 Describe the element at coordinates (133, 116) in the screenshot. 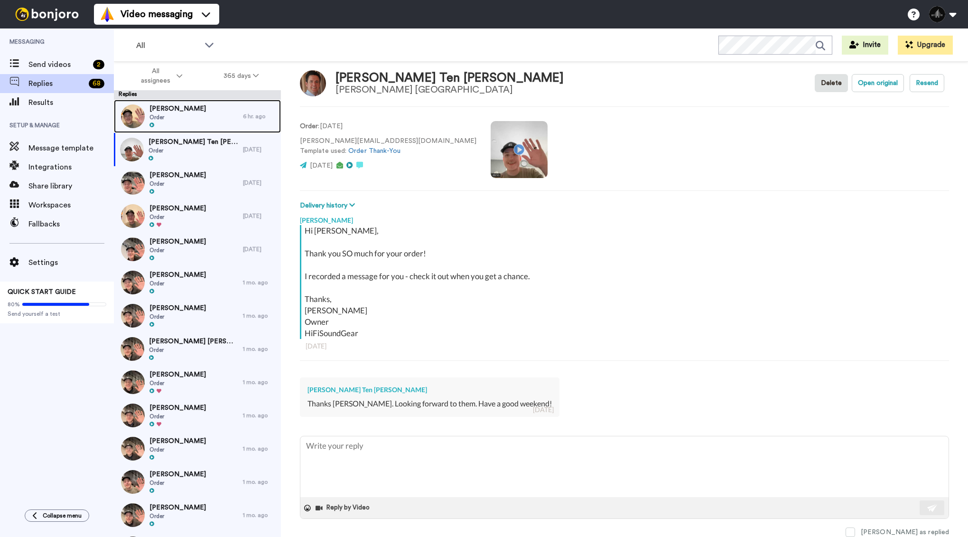

I see `img: 891f35c2-bb58-4390-84f6-5901a24cb1ba-thumb.jpg` at that location.